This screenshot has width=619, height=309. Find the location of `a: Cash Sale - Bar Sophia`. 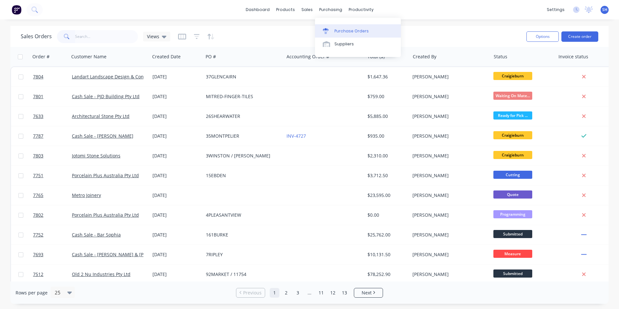

a: Cash Sale - Bar Sophia is located at coordinates (96, 235).